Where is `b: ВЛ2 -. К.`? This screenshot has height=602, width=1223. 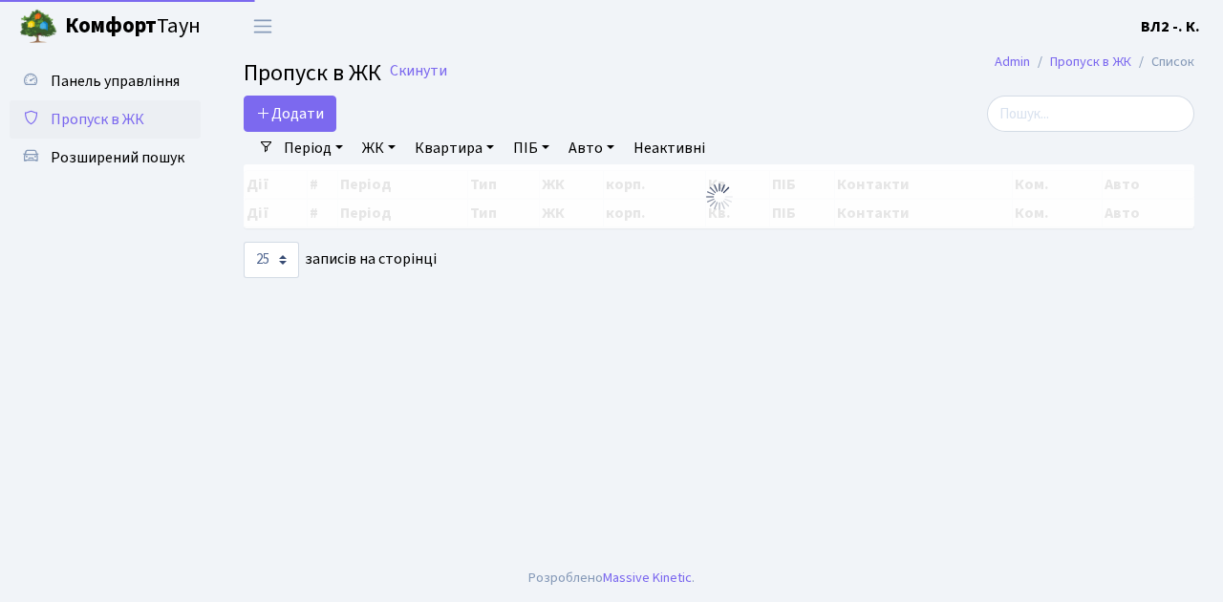 b: ВЛ2 -. К. is located at coordinates (1170, 27).